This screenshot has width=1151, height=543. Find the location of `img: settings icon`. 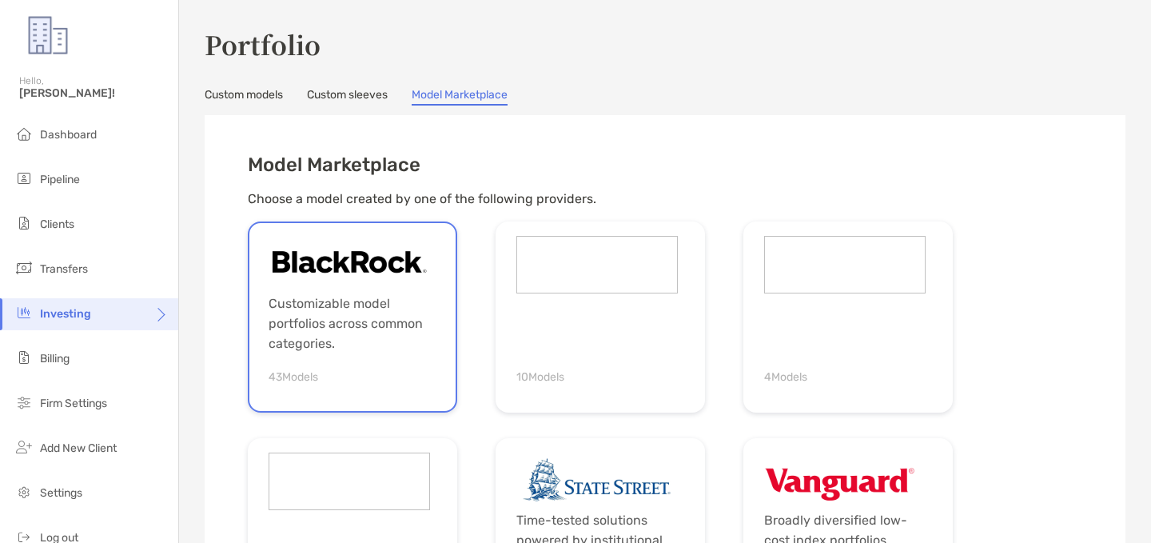

img: settings icon is located at coordinates (24, 492).